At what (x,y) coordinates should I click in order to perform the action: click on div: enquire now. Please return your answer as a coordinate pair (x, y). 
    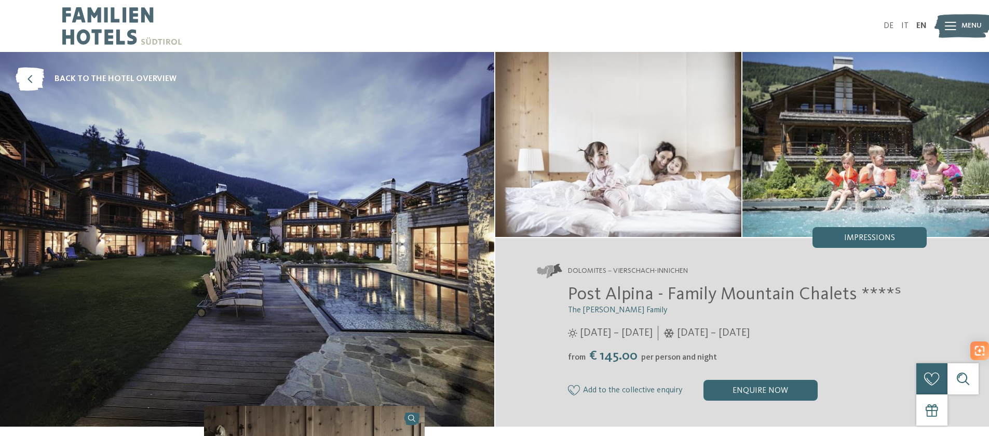
    Looking at the image, I should click on (761, 390).